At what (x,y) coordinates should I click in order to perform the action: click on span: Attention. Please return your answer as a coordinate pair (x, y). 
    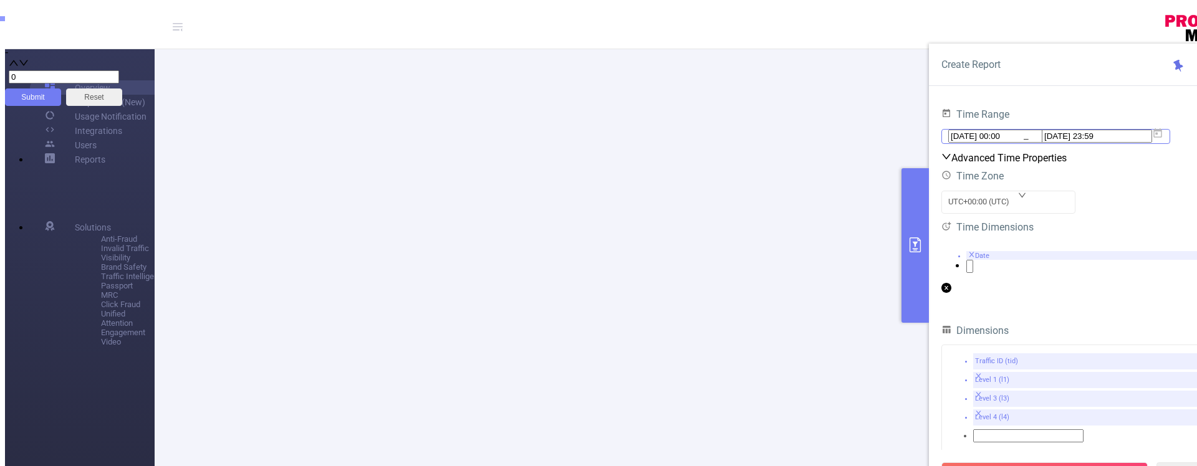
    Looking at the image, I should click on (151, 323).